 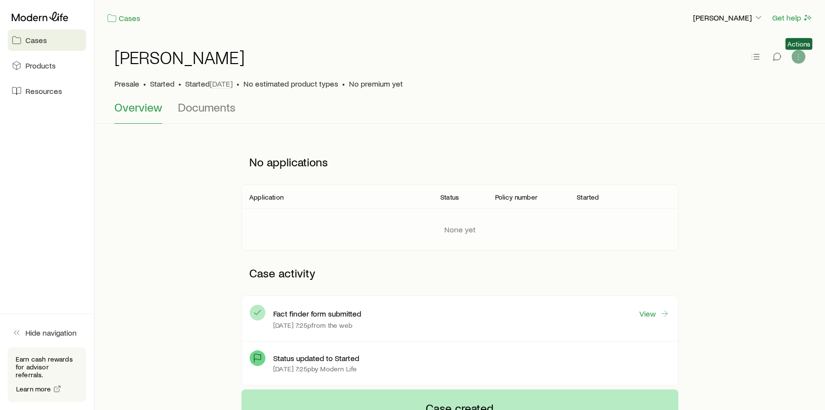 I want to click on span: Hide navigation, so click(x=51, y=332).